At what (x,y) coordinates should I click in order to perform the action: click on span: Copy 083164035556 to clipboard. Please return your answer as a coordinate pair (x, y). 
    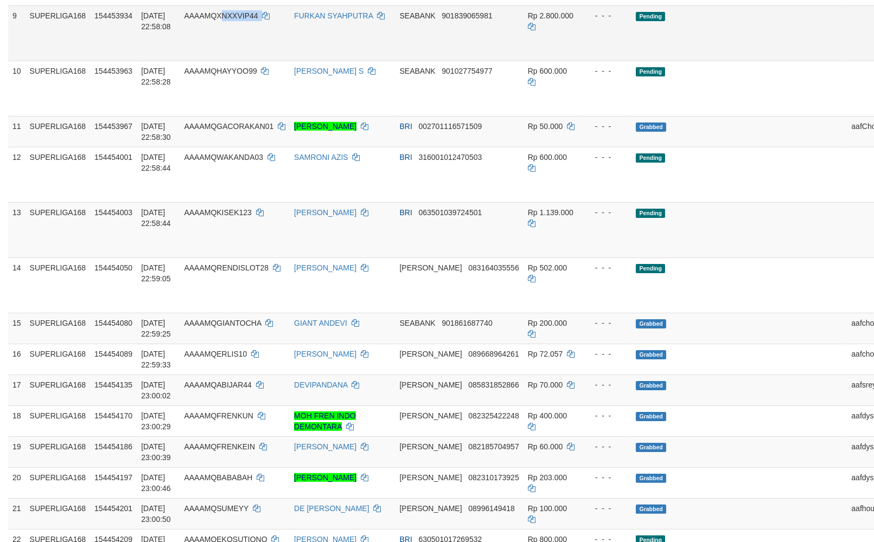
    Looking at the image, I should click on (493, 268).